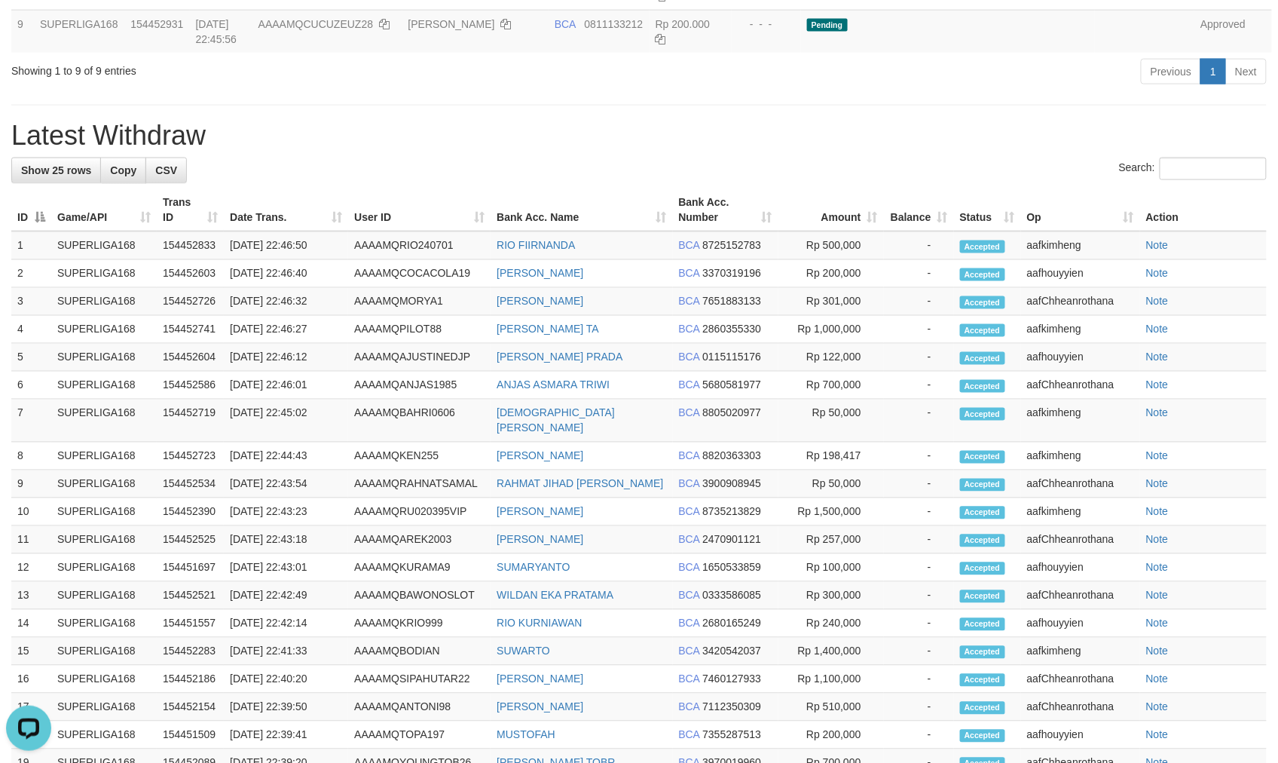 The height and width of the screenshot is (763, 1278). Describe the element at coordinates (419, 568) in the screenshot. I see `td: AAAAMQKURAMA9` at that location.